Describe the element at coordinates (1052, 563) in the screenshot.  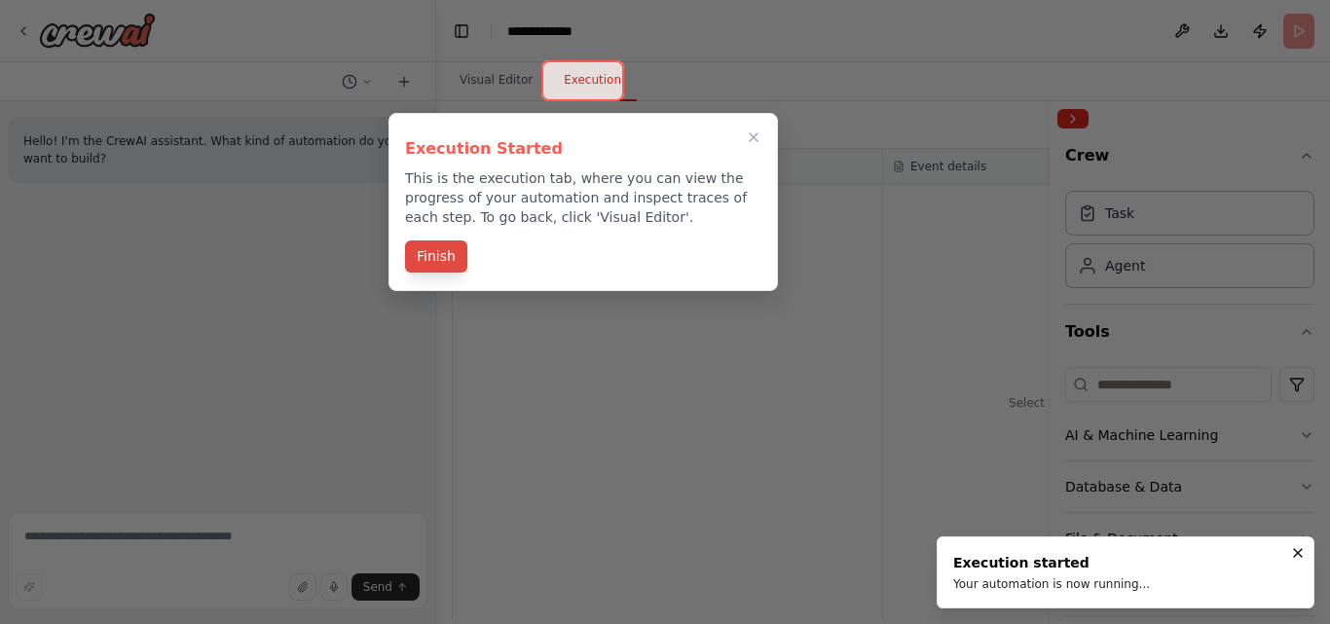
I see `div: Execution started` at that location.